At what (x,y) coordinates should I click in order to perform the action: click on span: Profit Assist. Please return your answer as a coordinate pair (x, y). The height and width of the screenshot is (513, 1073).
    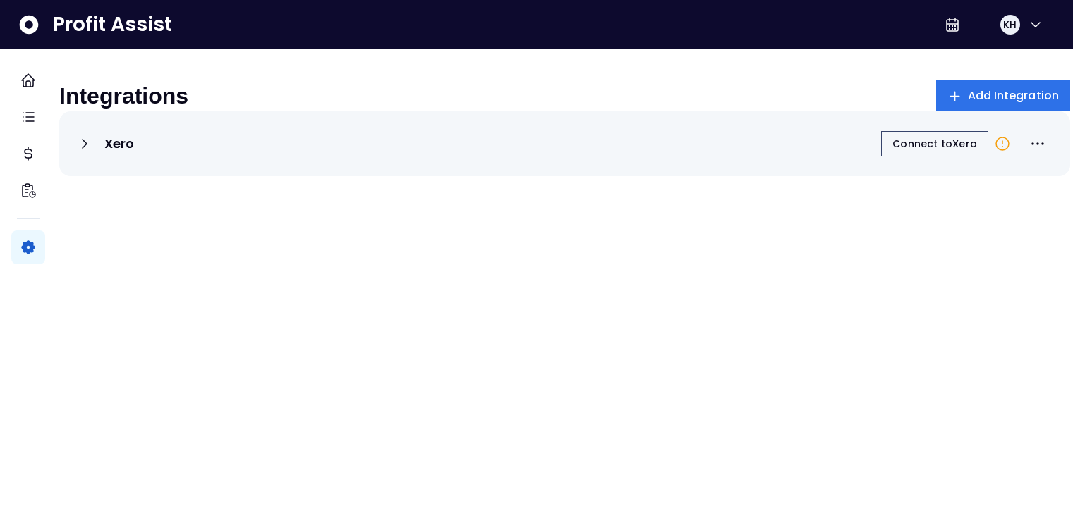
    Looking at the image, I should click on (112, 25).